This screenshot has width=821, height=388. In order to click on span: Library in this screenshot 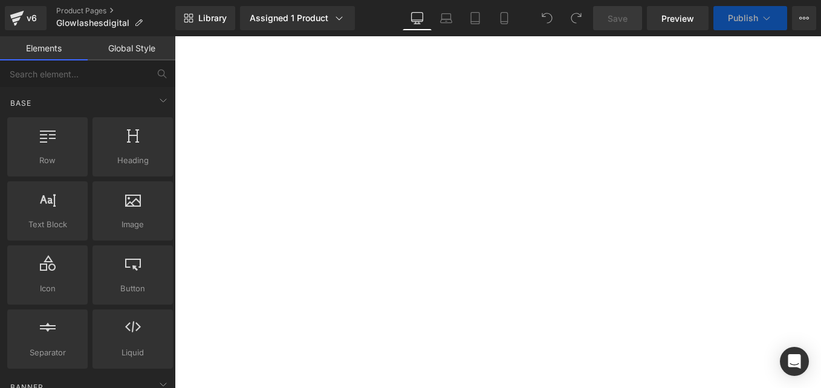, I will do `click(212, 18)`.